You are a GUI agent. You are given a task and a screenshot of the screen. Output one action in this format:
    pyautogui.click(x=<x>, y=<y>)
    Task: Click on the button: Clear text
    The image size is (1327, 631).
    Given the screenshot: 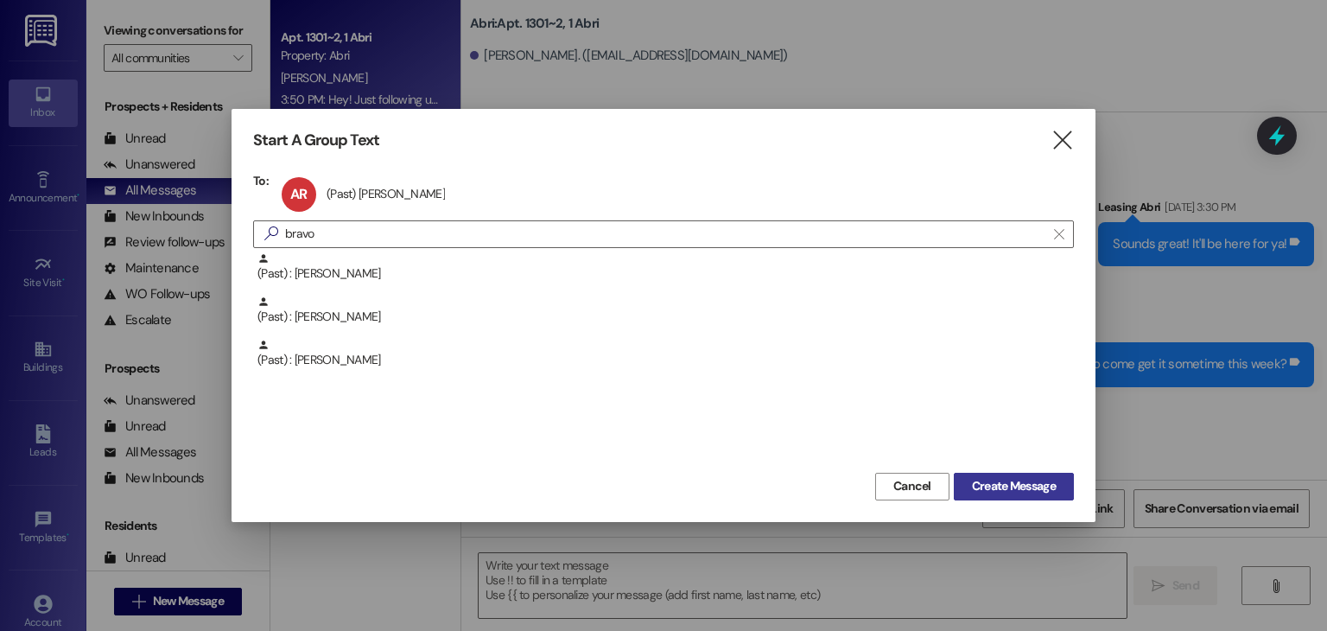 What is the action you would take?
    pyautogui.click(x=1059, y=234)
    